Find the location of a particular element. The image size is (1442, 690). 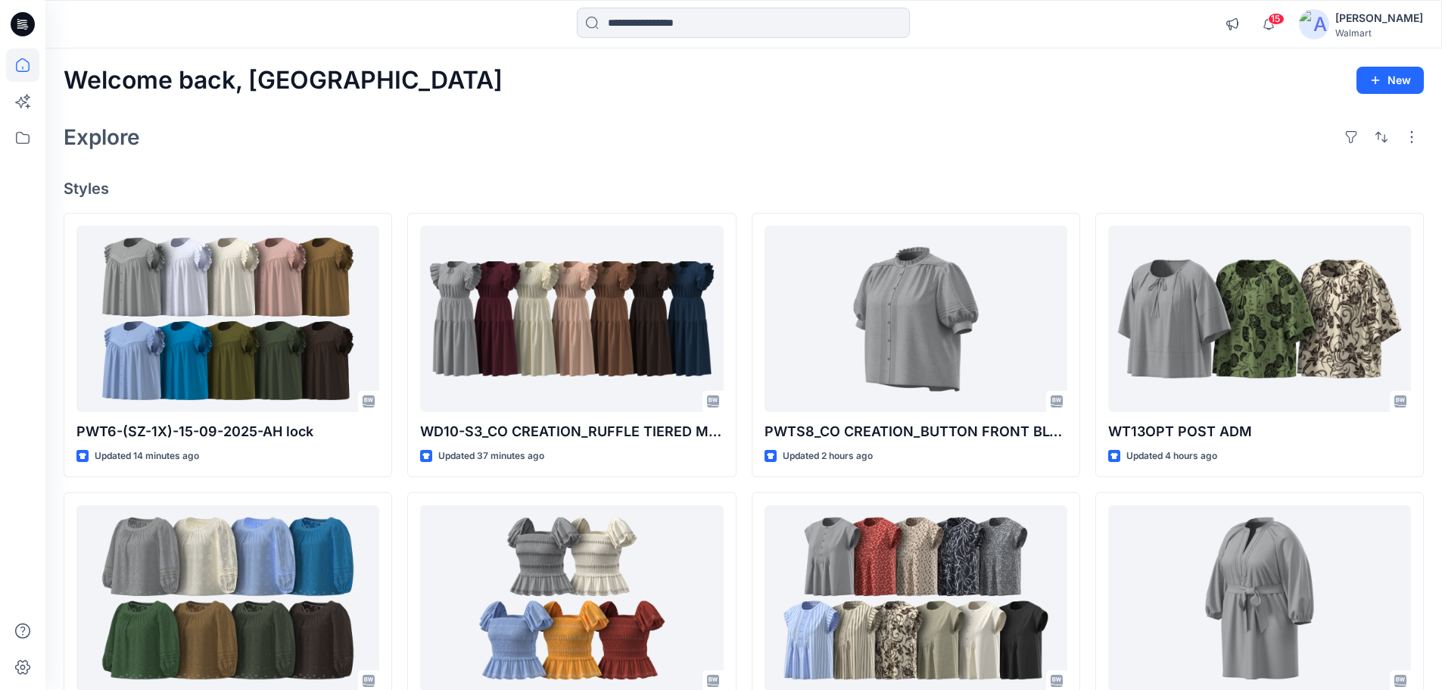

img: avatar is located at coordinates (1314, 24).